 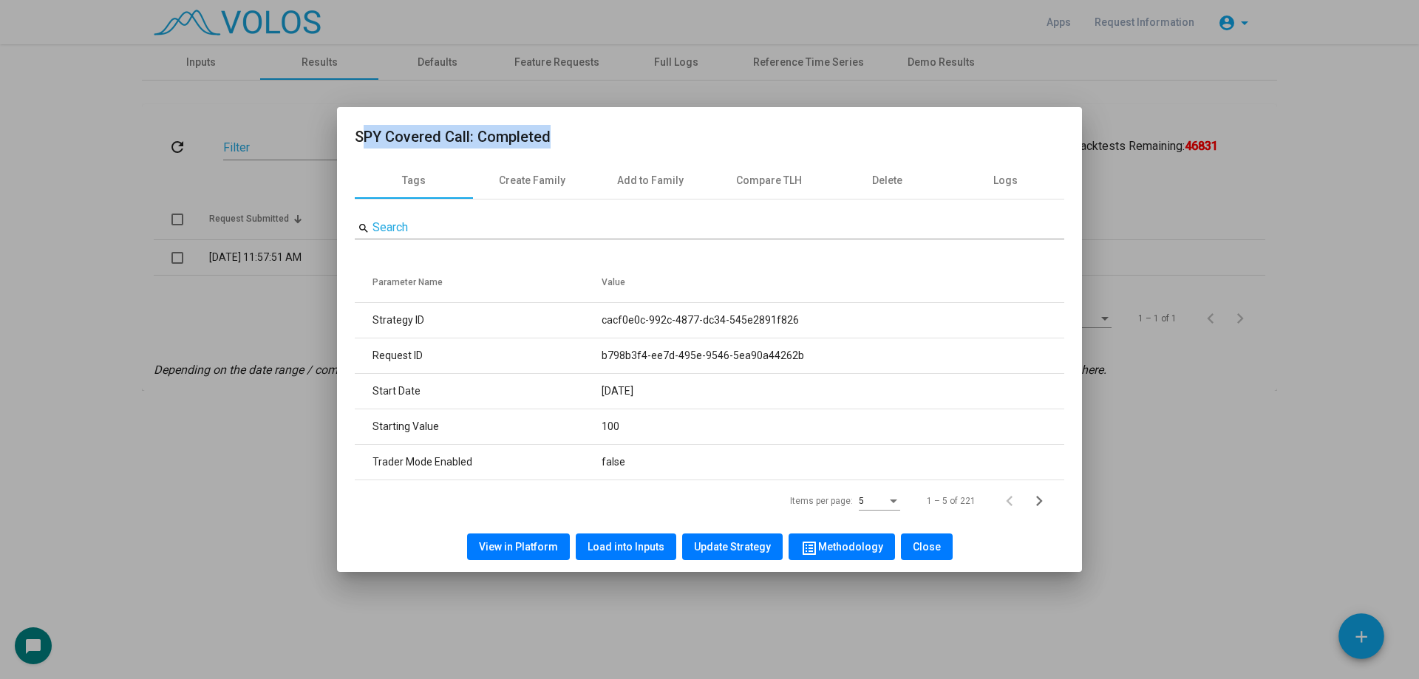 I want to click on th: Parameter Name, so click(x=478, y=282).